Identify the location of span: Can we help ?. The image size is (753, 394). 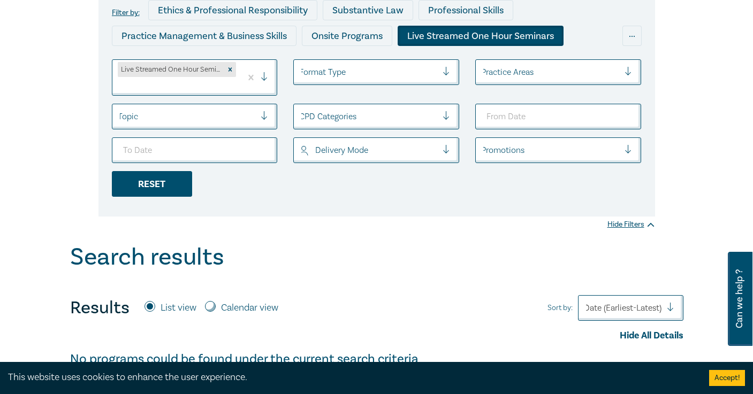
(739, 299).